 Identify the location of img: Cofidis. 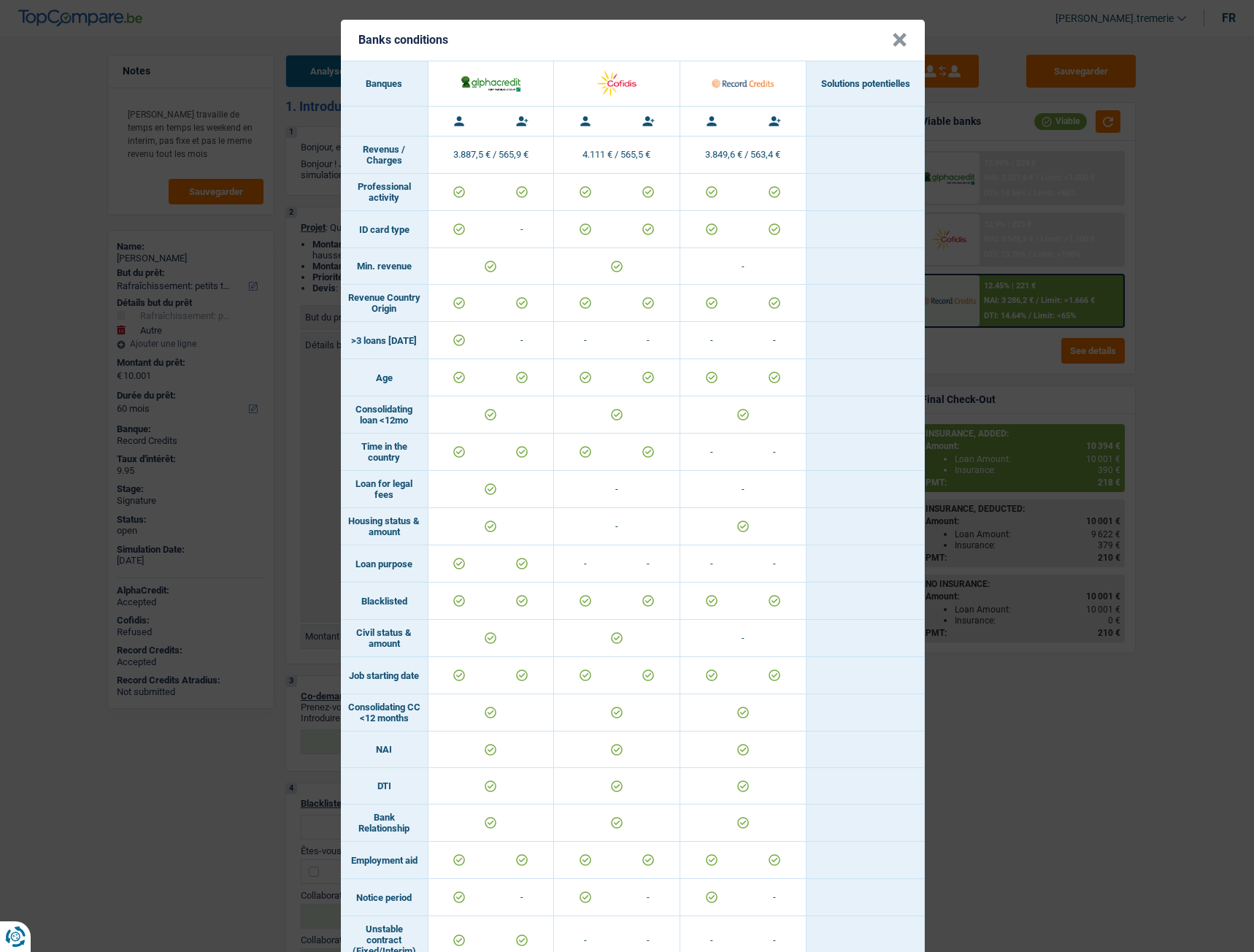
(617, 83).